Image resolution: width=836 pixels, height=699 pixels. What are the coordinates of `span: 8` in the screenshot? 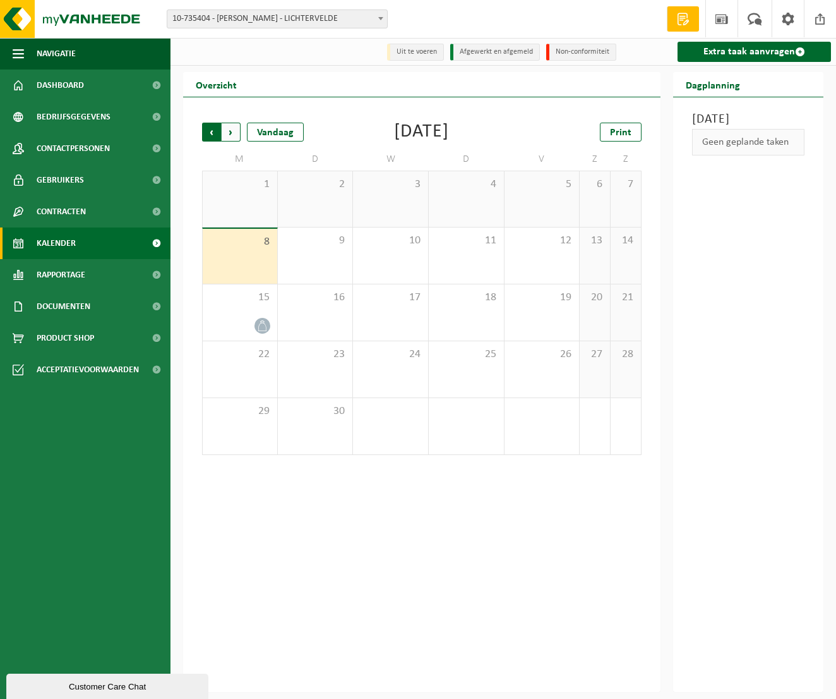 It's located at (240, 242).